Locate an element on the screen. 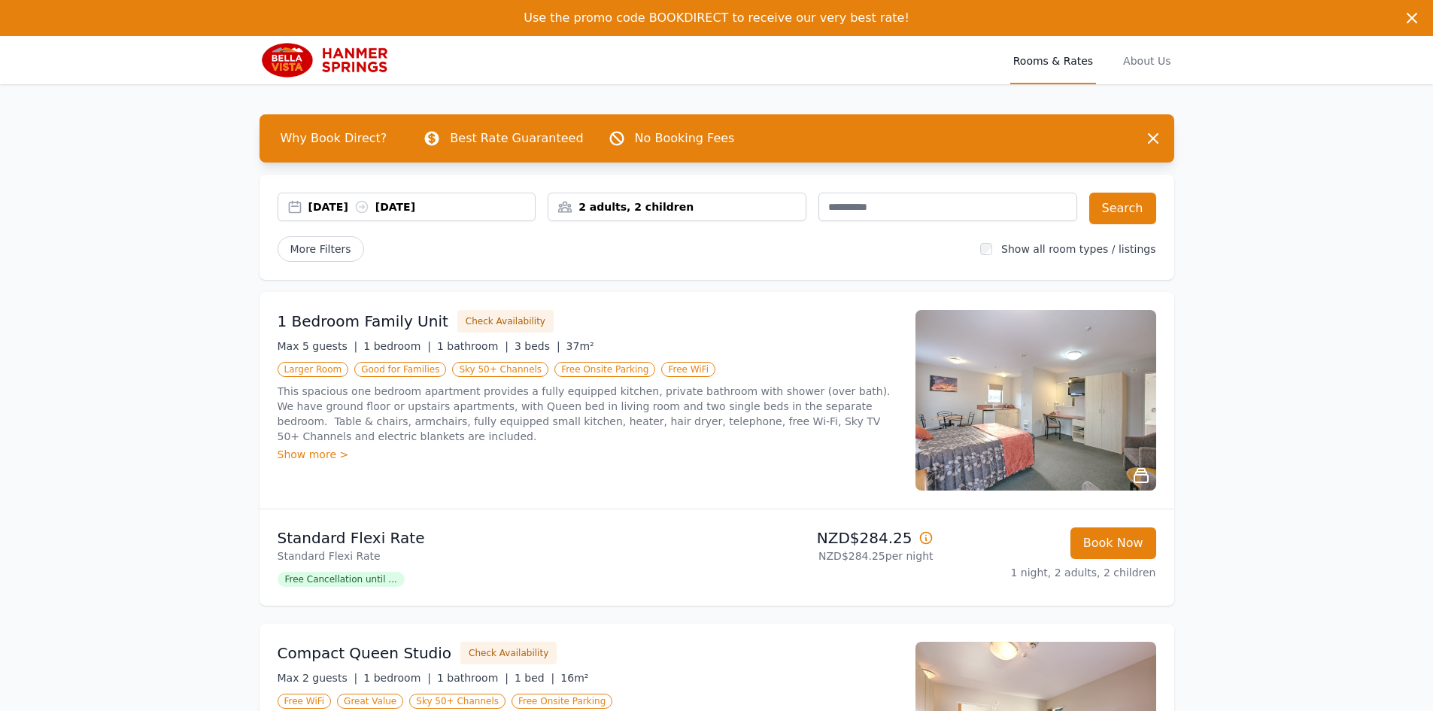  span: Use the promo code BOOKDIRECT to receive our very best rate! is located at coordinates (716, 17).